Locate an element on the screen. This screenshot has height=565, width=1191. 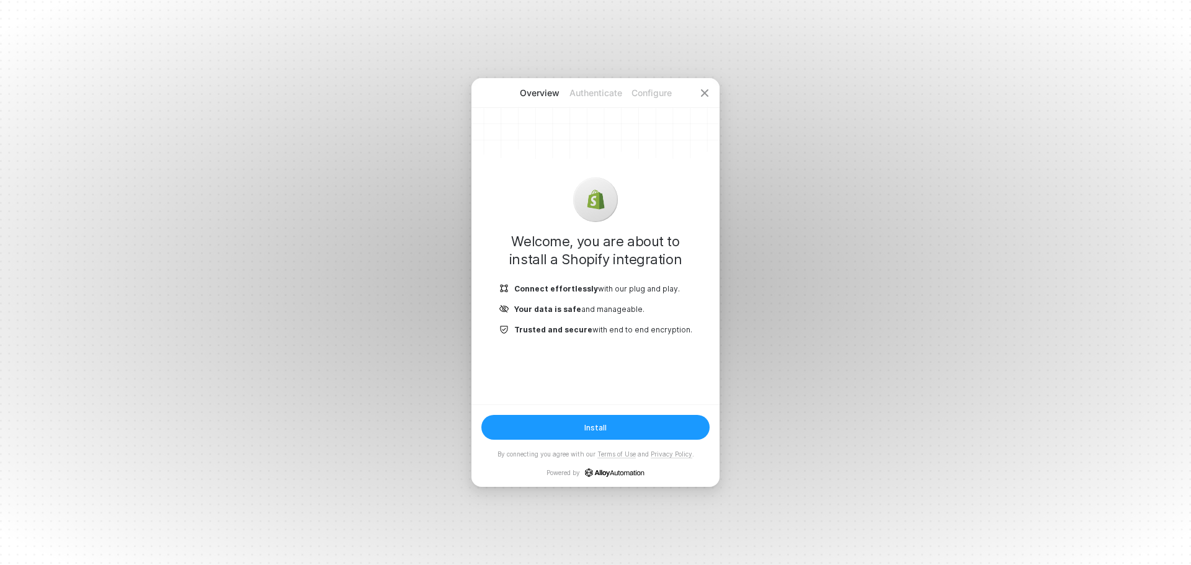
a: Privacy Policy is located at coordinates (671, 454).